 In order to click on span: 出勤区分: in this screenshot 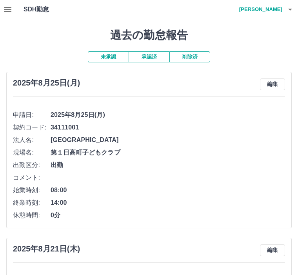, I will do `click(32, 165)`.